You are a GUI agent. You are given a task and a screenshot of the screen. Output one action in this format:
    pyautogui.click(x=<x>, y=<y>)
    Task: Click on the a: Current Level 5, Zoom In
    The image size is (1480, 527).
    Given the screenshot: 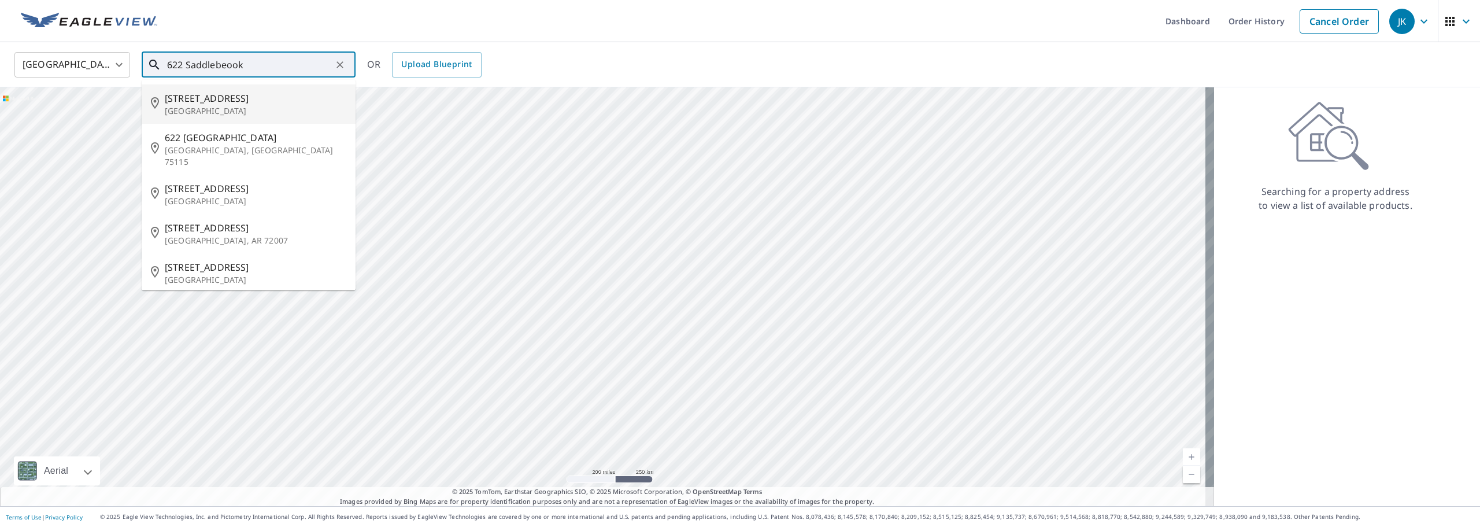 What is the action you would take?
    pyautogui.click(x=1191, y=457)
    